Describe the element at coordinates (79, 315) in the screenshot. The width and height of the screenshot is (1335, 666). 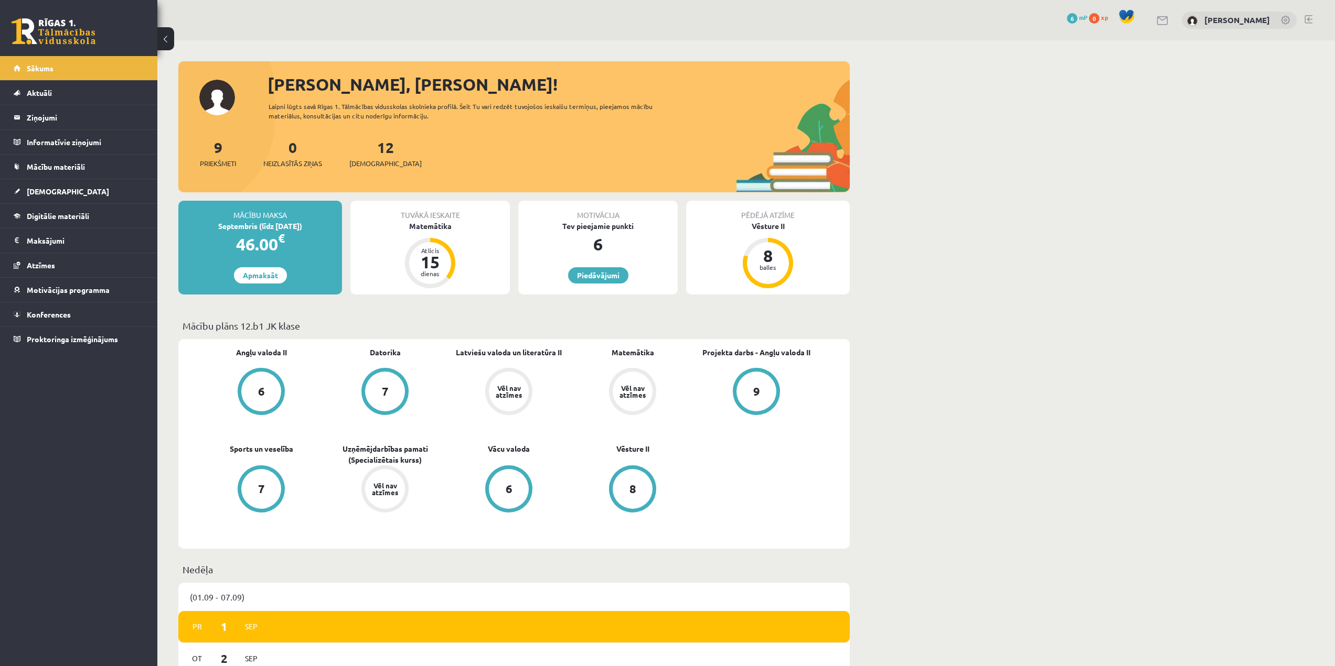
I see `a: Konferences` at that location.